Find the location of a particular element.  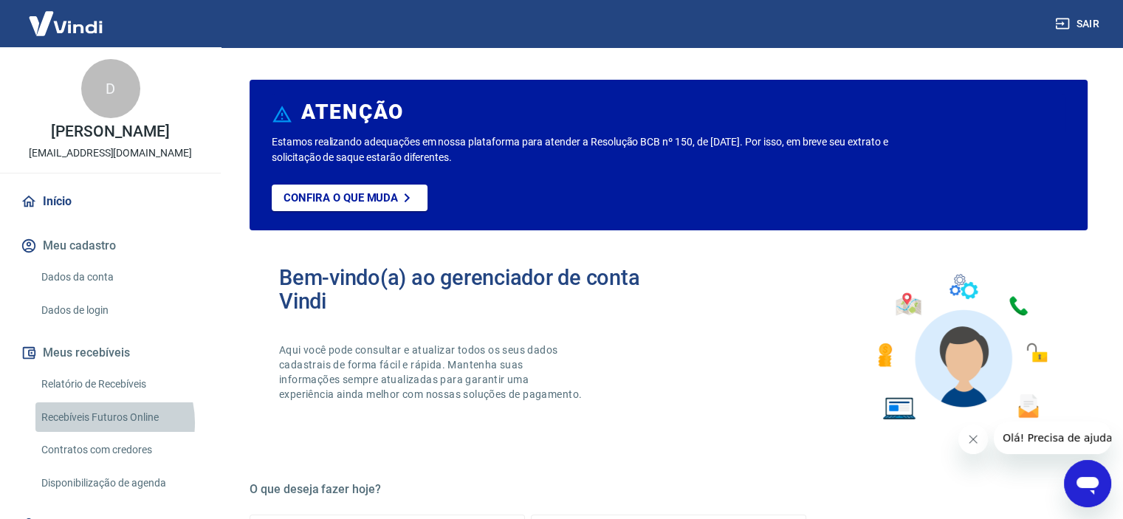

h6: ATENÇÃO is located at coordinates (352, 112).